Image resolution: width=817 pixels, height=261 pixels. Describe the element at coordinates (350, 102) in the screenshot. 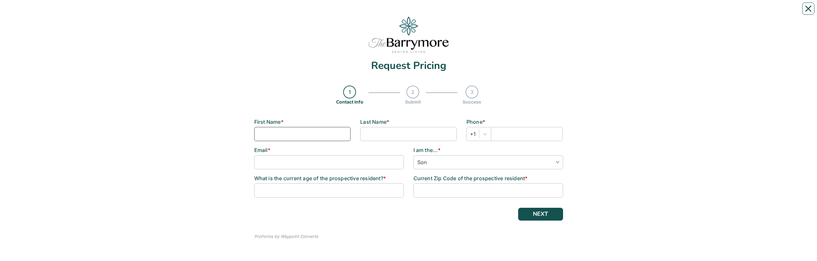

I see `div: Contact Info` at that location.